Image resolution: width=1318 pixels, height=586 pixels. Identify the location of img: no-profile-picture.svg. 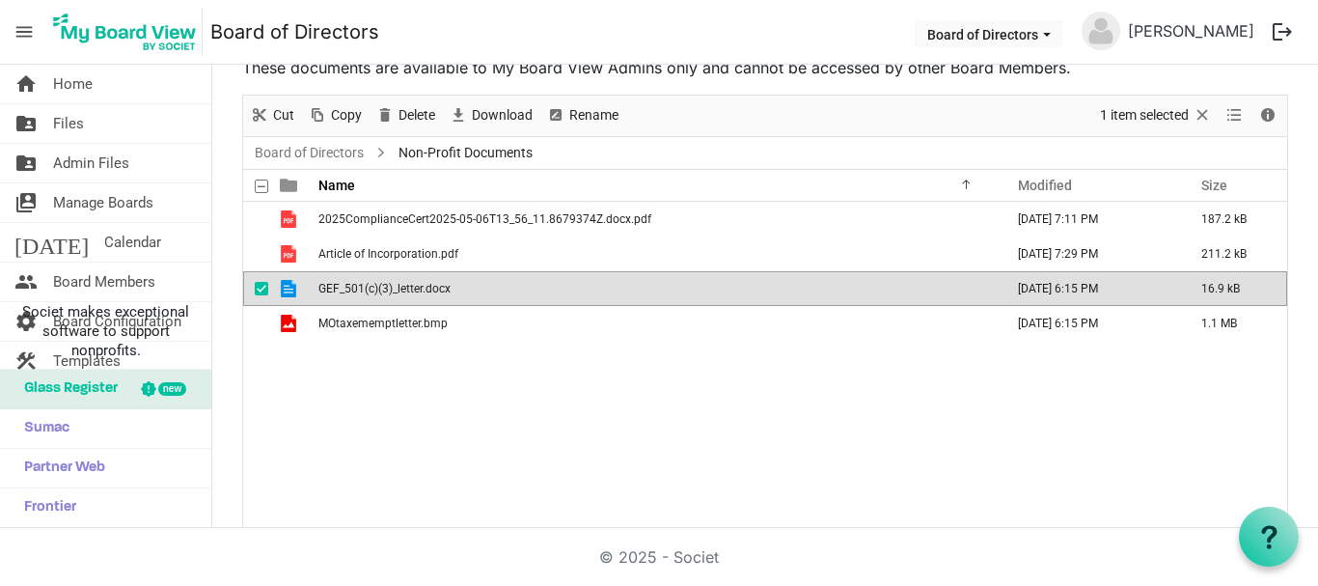
(1101, 31).